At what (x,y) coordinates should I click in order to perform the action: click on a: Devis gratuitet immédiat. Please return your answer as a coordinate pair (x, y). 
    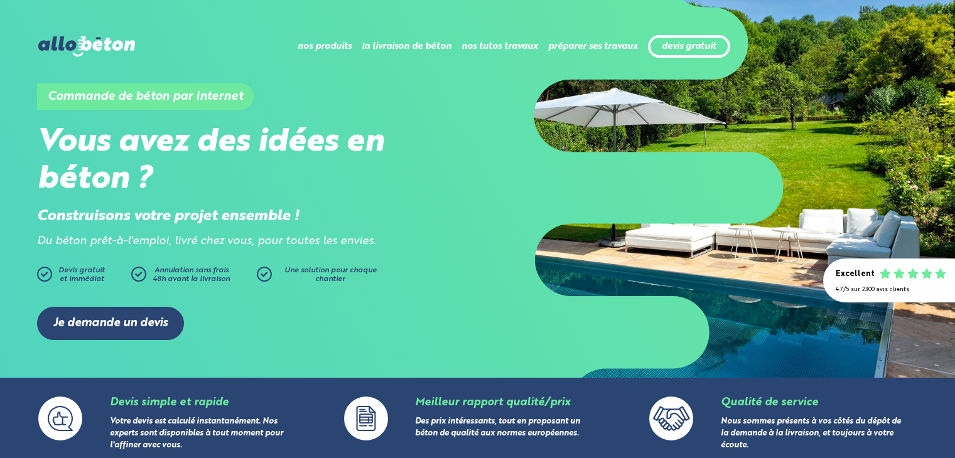
    Looking at the image, I should click on (81, 277).